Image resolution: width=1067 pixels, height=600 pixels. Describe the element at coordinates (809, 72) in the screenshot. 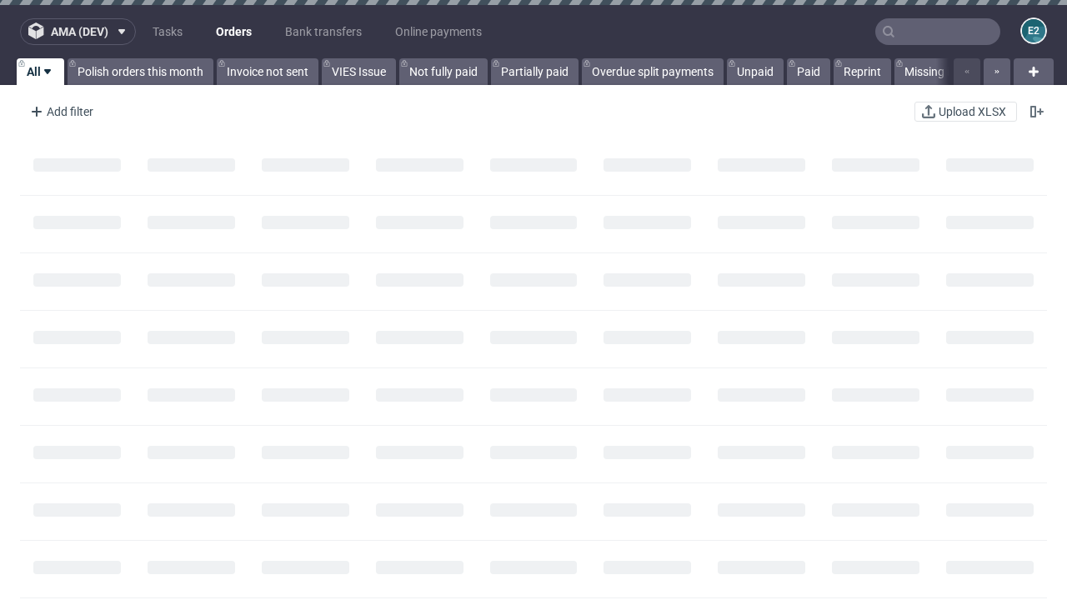

I see `a: Paid` at that location.